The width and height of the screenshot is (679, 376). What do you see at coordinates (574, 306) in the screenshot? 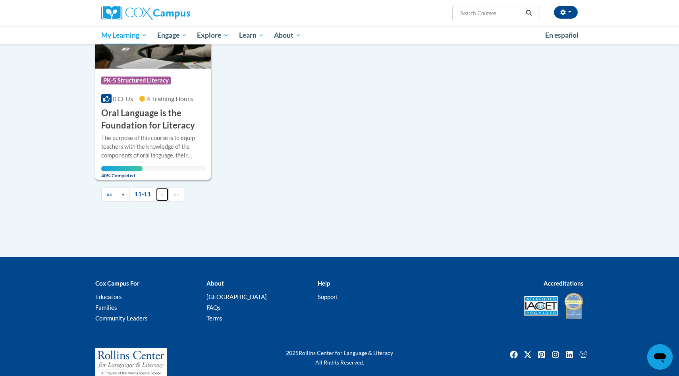
I see `img: IDA® Accredited` at bounding box center [574, 306].